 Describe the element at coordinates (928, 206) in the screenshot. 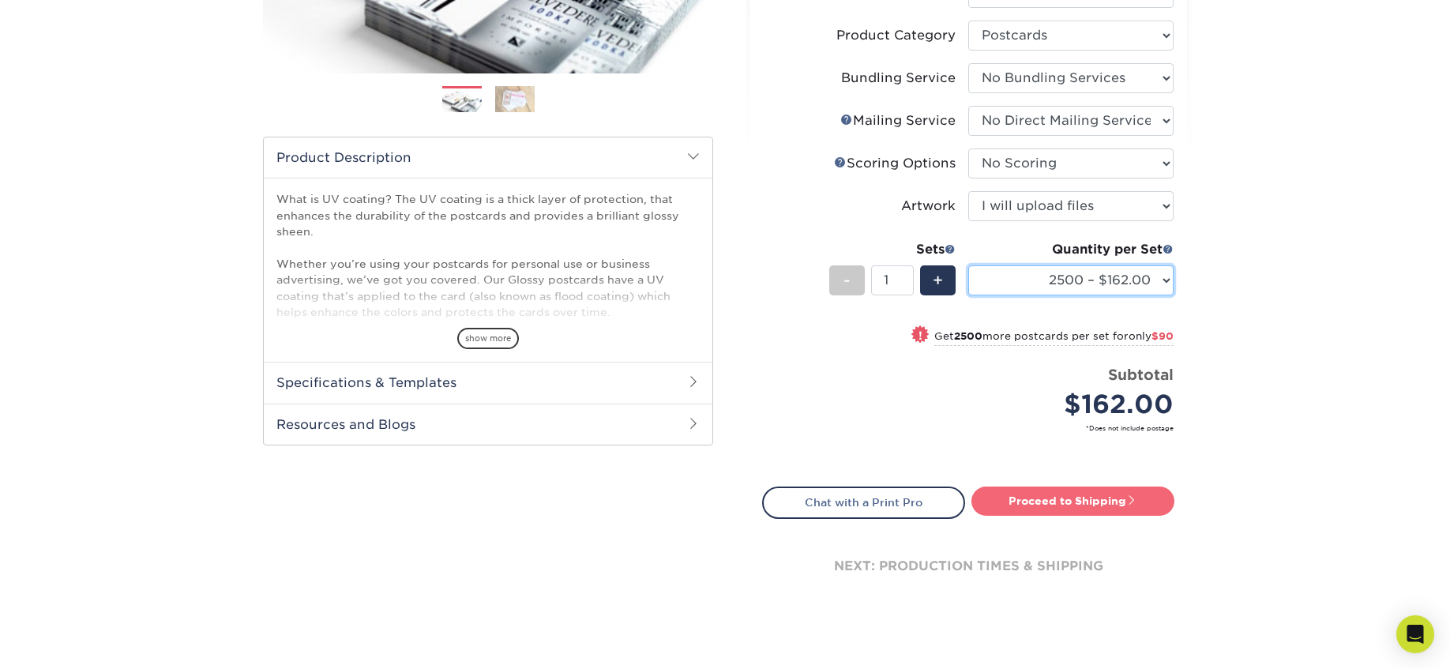

I see `div: Artwork` at that location.